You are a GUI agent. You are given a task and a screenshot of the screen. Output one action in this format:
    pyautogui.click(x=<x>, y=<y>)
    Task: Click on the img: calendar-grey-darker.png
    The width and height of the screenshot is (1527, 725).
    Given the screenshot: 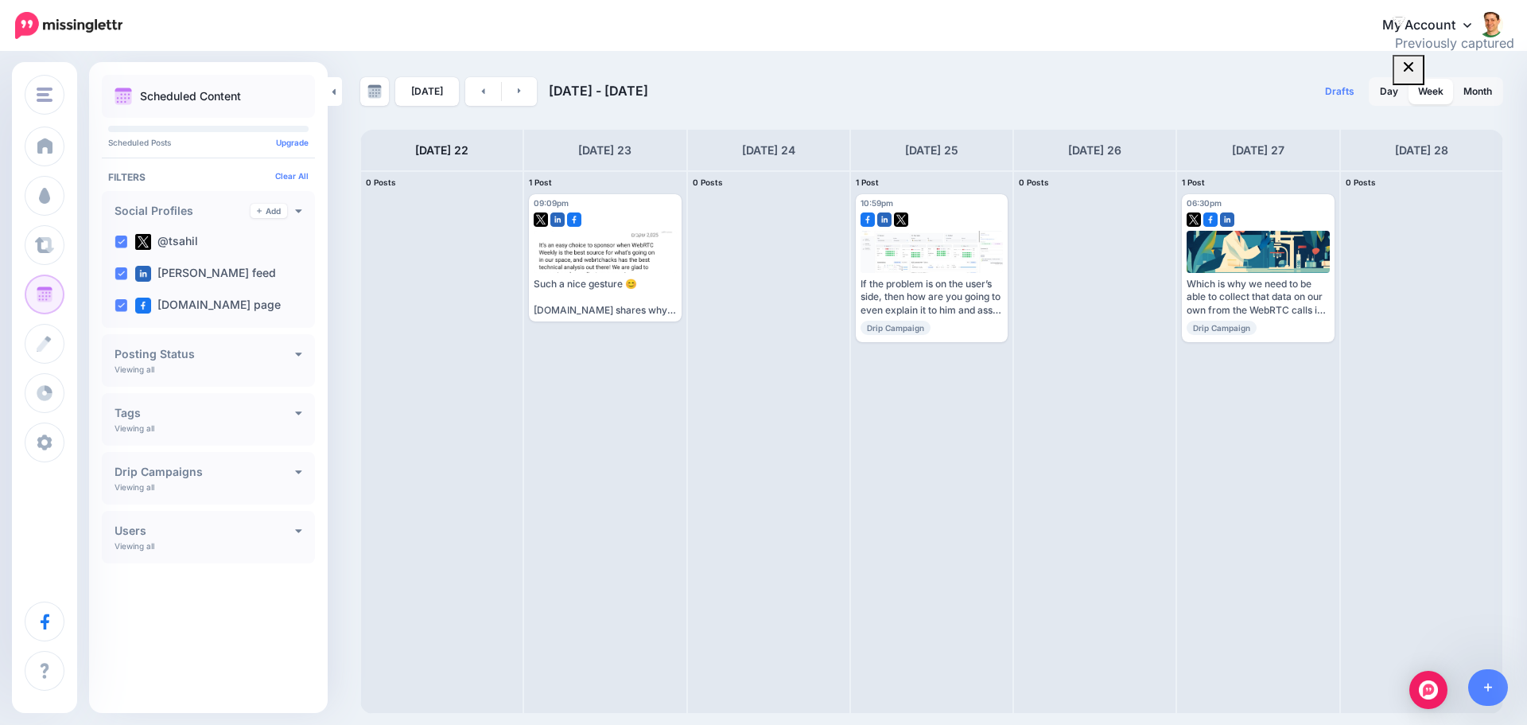 What is the action you would take?
    pyautogui.click(x=375, y=91)
    